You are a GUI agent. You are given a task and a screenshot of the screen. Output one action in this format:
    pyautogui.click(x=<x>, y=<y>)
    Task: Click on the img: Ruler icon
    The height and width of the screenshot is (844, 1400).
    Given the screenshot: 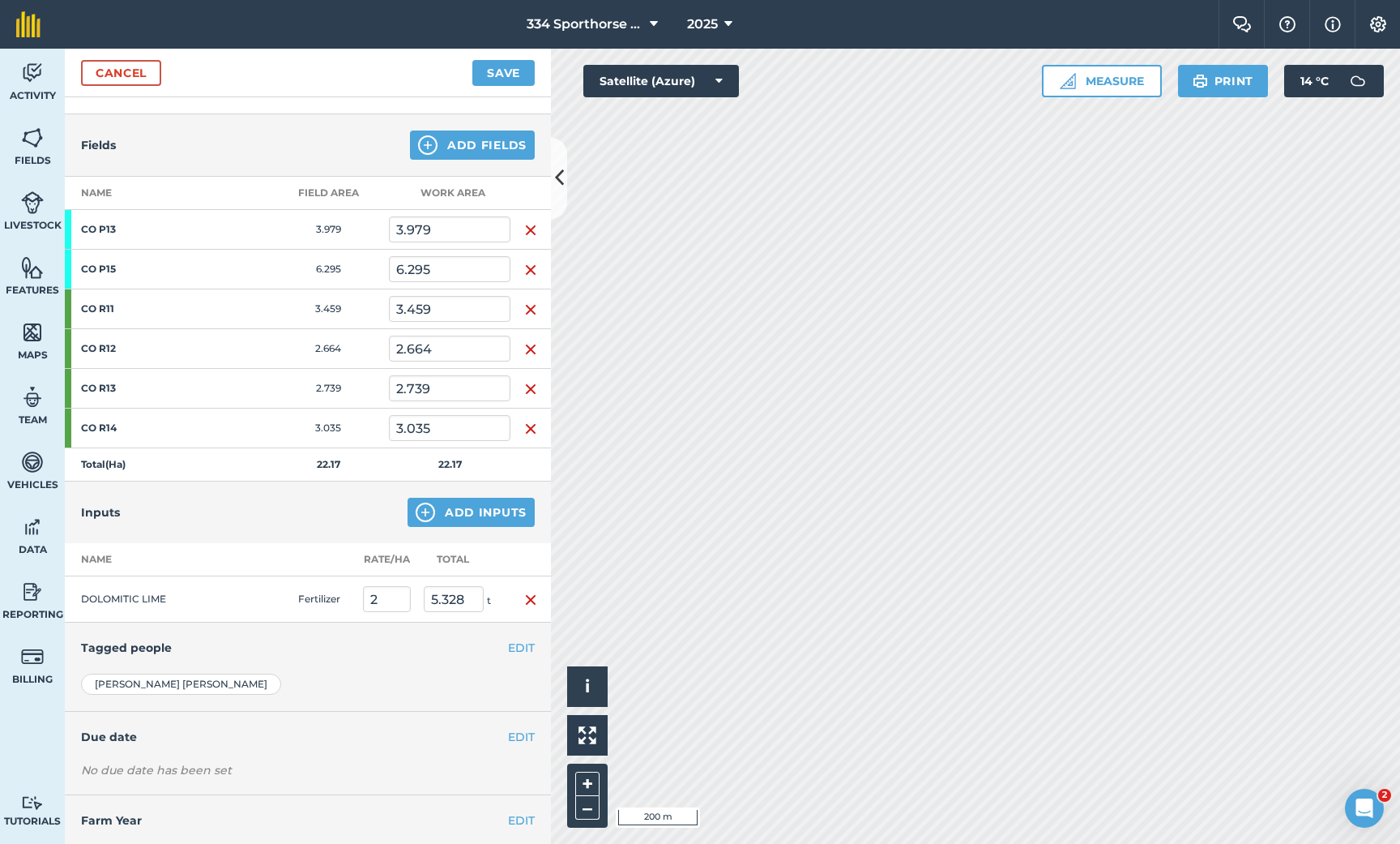 What is the action you would take?
    pyautogui.click(x=1067, y=81)
    